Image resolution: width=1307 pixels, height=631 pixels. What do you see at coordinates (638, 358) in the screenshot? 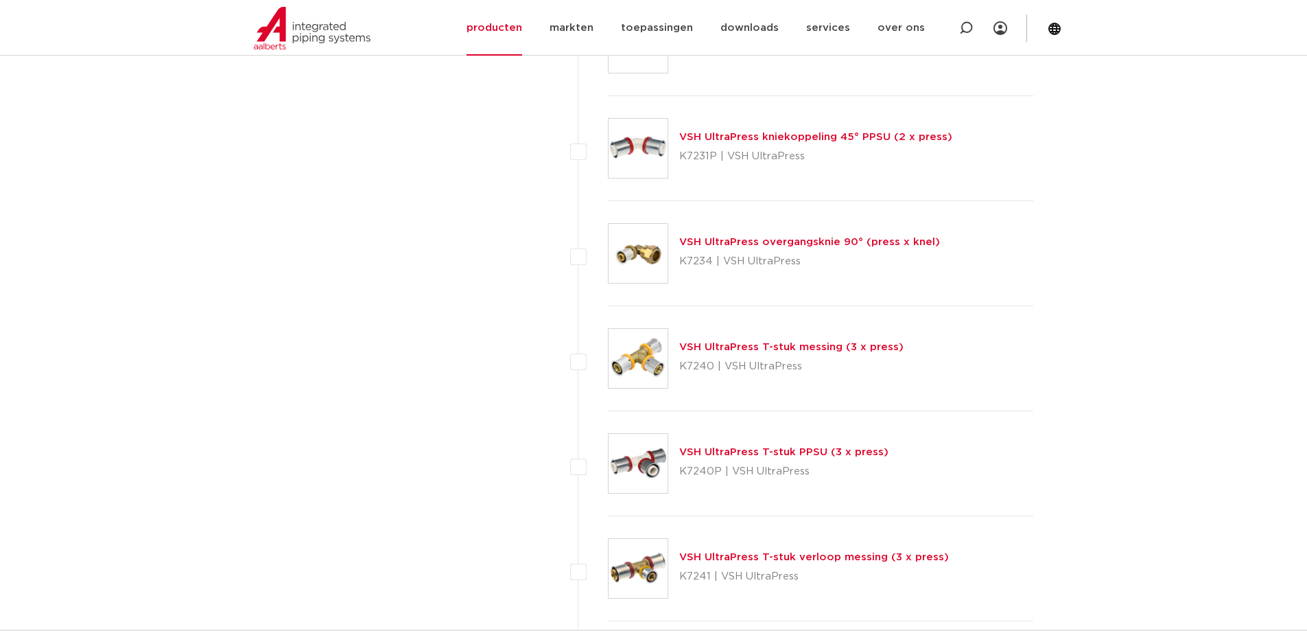
I see `img: Thumbnail for VSH UltraPress T-stuk messing (3 x press)` at bounding box center [638, 358].